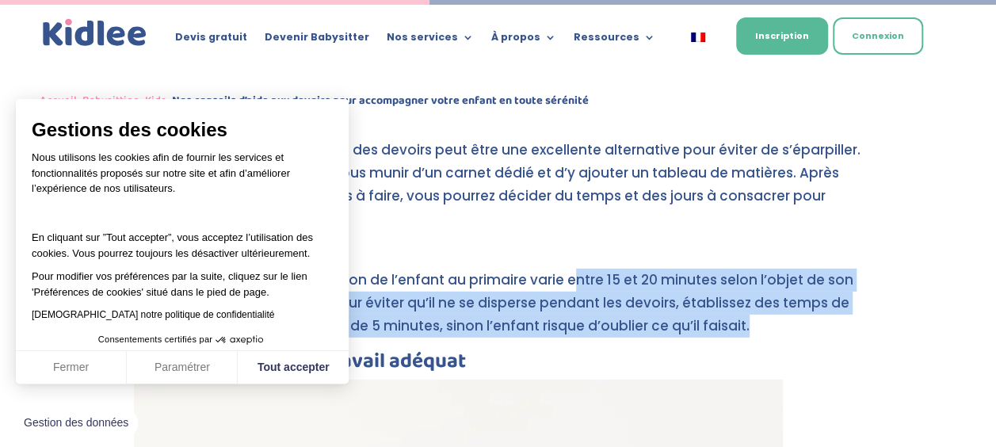  Describe the element at coordinates (182, 368) in the screenshot. I see `button: Paramétrer` at that location.